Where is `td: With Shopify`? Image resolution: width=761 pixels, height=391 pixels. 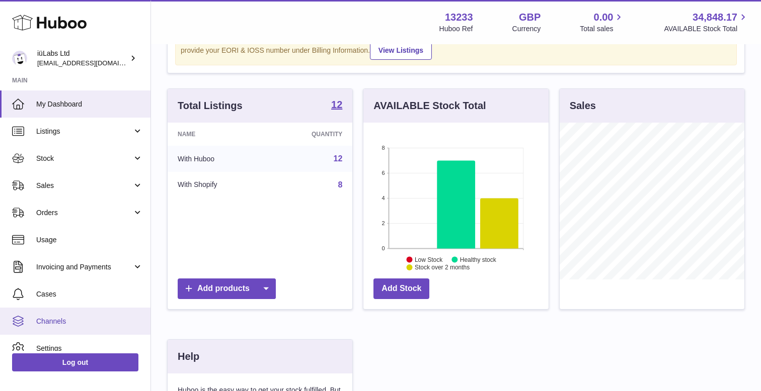
td: With Shopify is located at coordinates (217, 185).